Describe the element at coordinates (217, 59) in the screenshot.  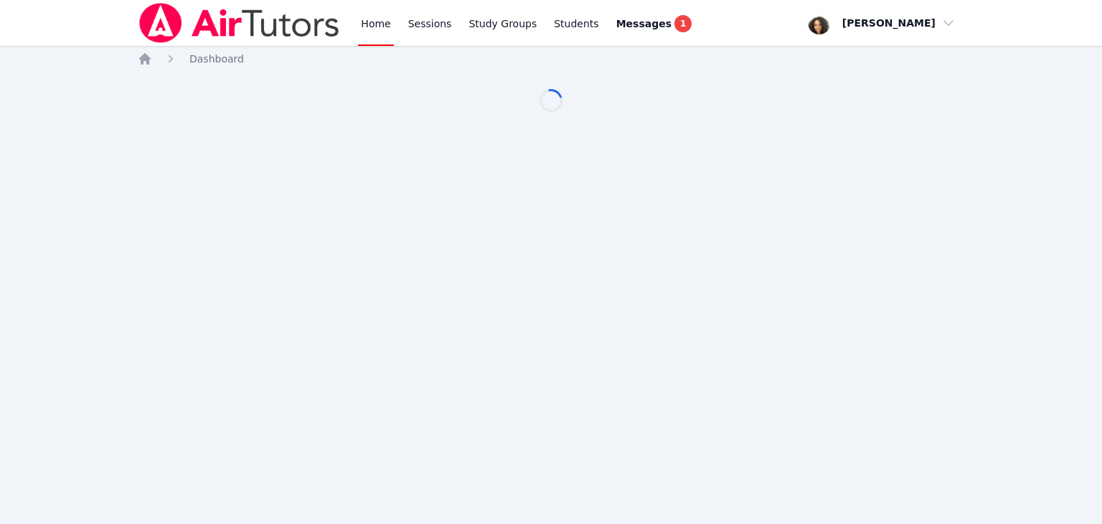
I see `span: Dashboard` at that location.